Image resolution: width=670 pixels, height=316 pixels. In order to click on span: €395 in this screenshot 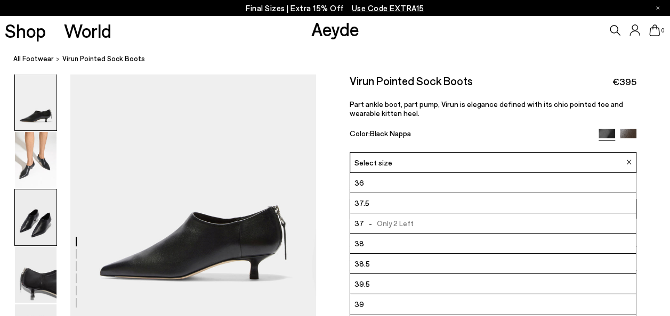, I will do `click(624, 82)`.